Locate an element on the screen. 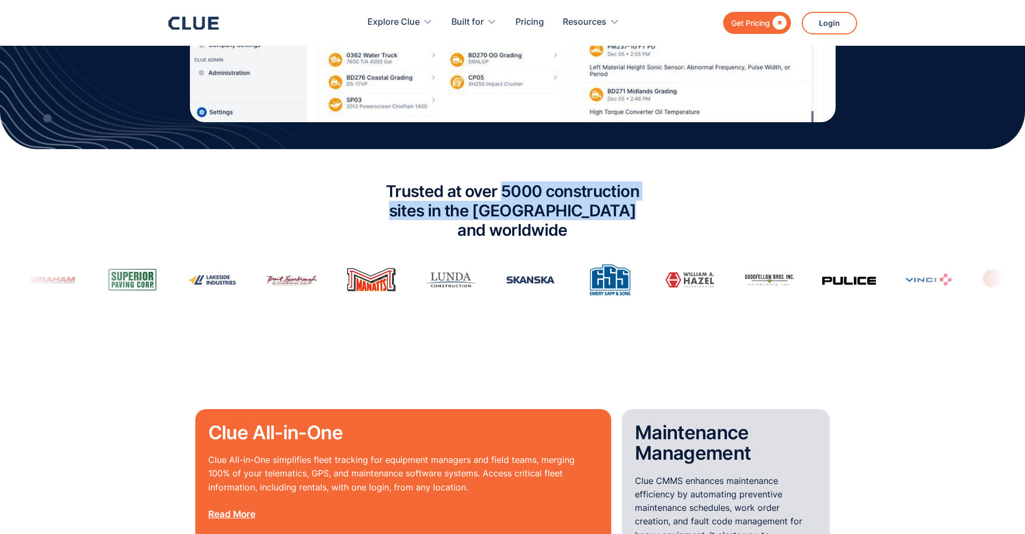  a: Read More is located at coordinates (232, 514).